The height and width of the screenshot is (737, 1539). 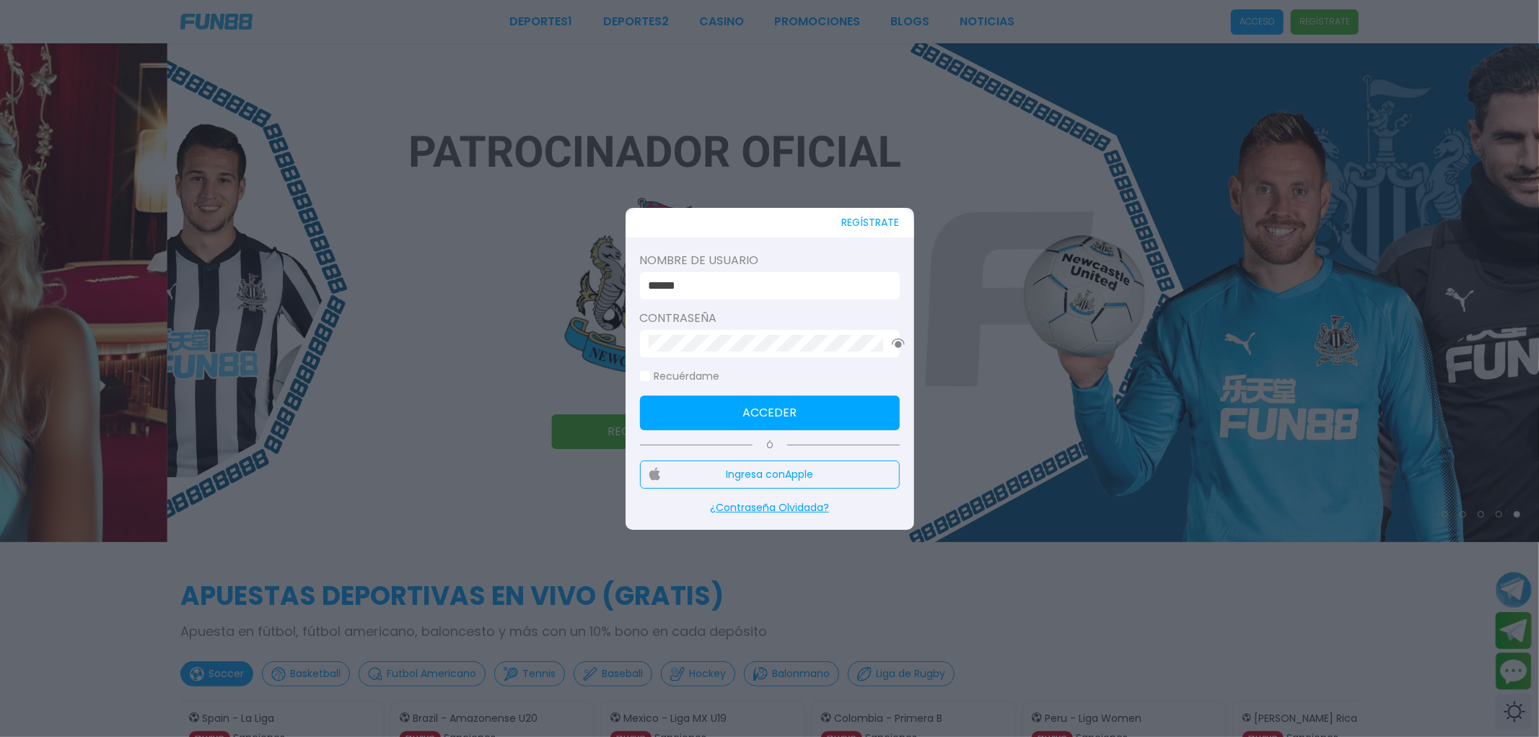 What do you see at coordinates (770, 260) in the screenshot?
I see `label: Nombre de usuario` at bounding box center [770, 260].